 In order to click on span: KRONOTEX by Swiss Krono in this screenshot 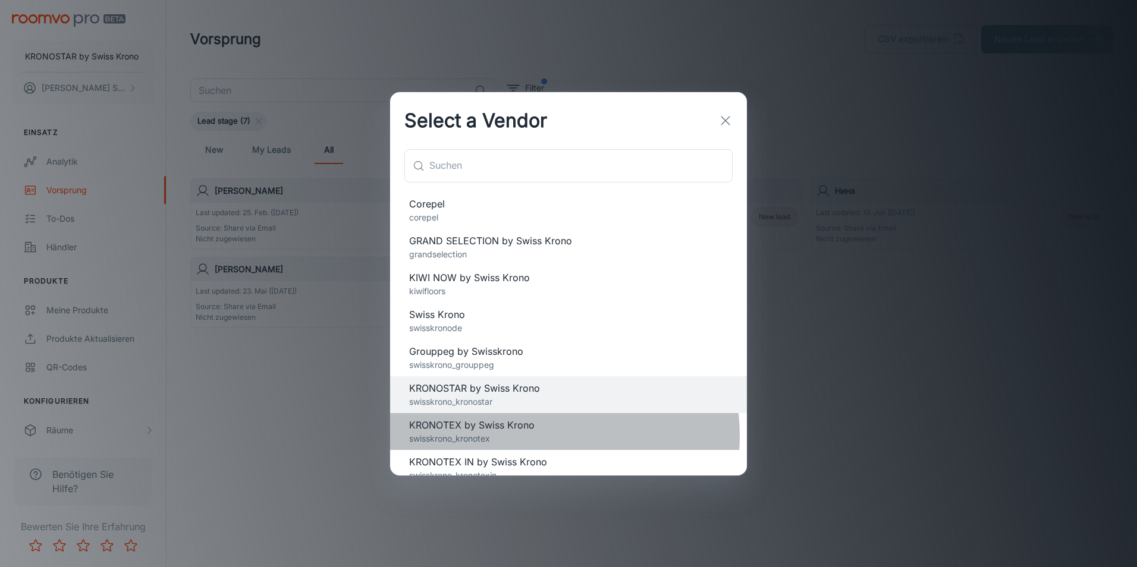, I will do `click(568, 425)`.